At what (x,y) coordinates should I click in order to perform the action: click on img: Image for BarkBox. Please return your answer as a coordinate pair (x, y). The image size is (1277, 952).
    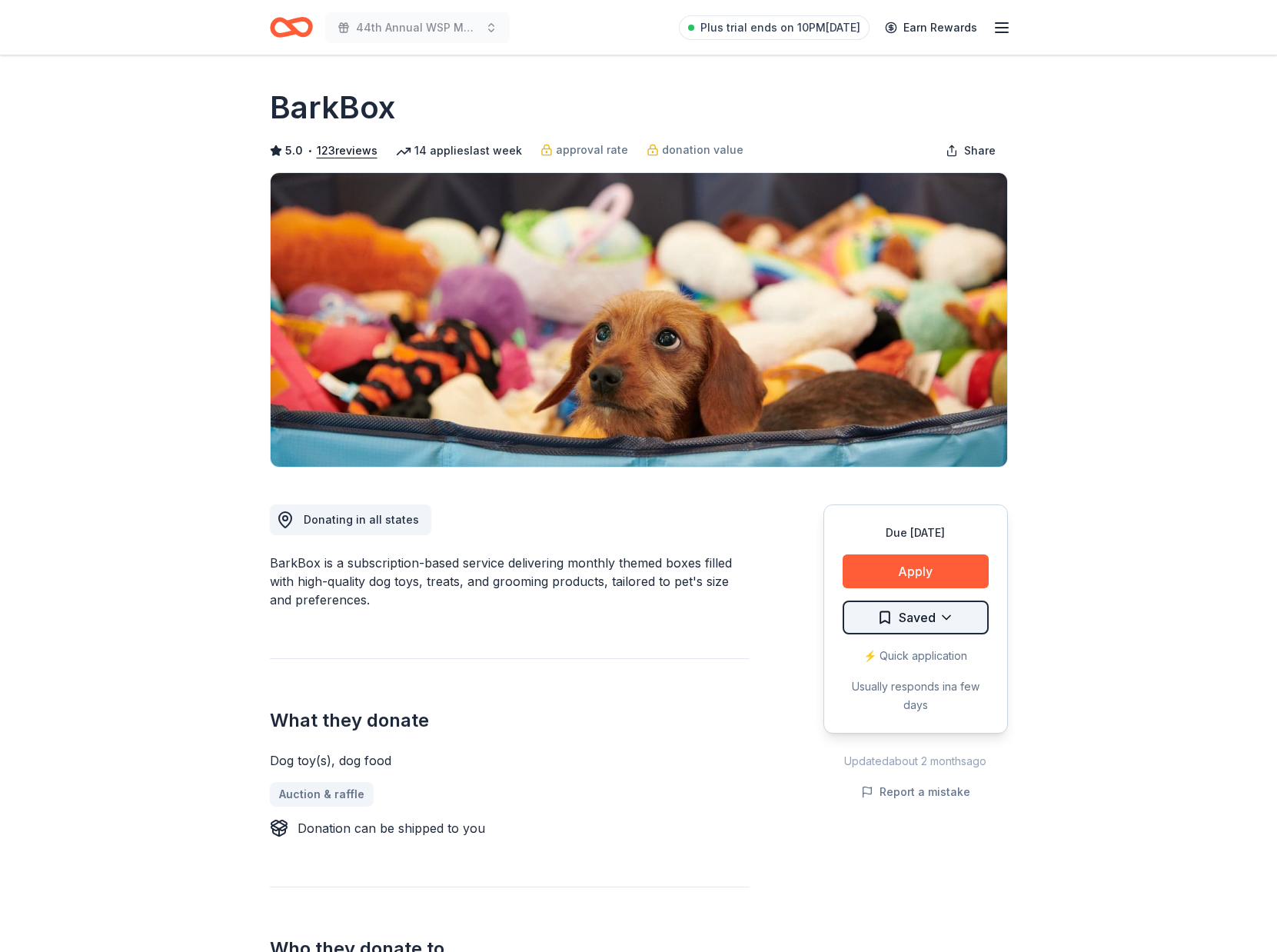
    Looking at the image, I should click on (639, 320).